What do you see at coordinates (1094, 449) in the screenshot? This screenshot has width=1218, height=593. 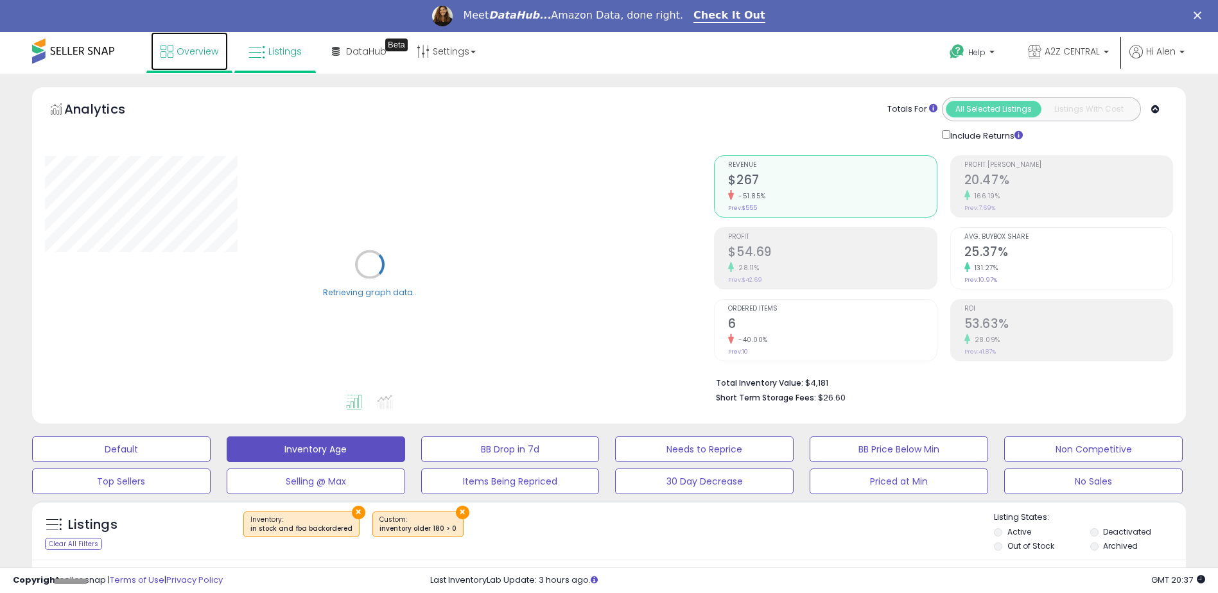 I see `button: Non Competitive` at bounding box center [1094, 449].